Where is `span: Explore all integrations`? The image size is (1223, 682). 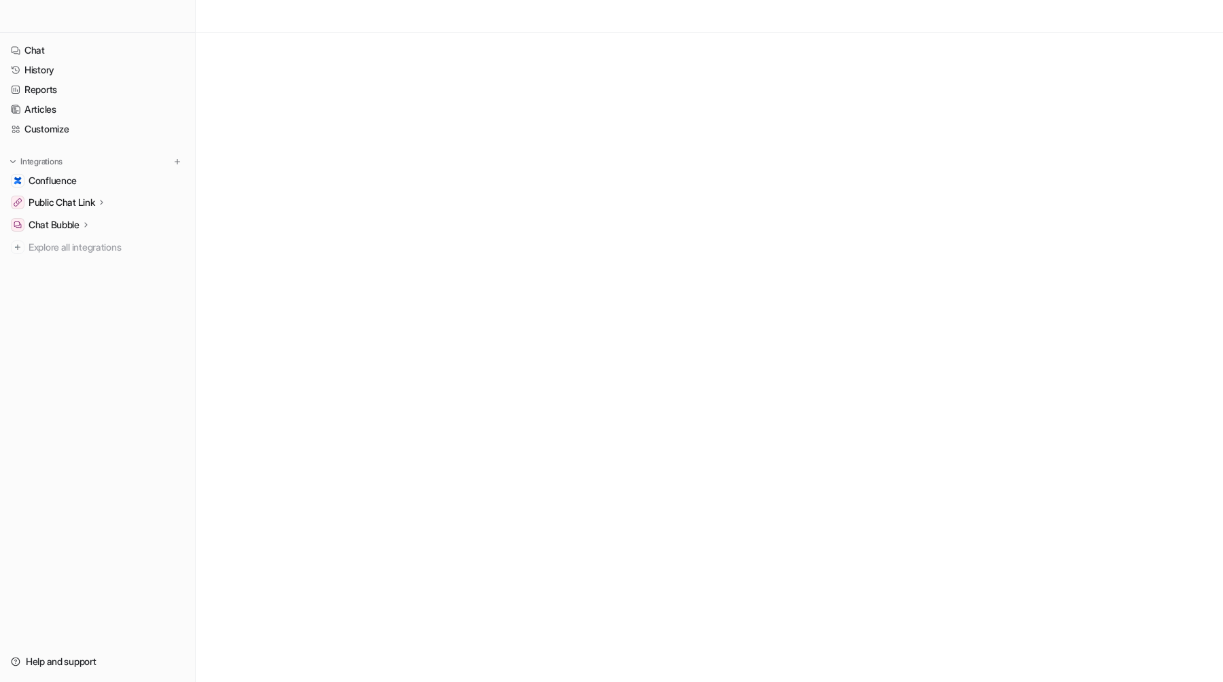
span: Explore all integrations is located at coordinates (106, 247).